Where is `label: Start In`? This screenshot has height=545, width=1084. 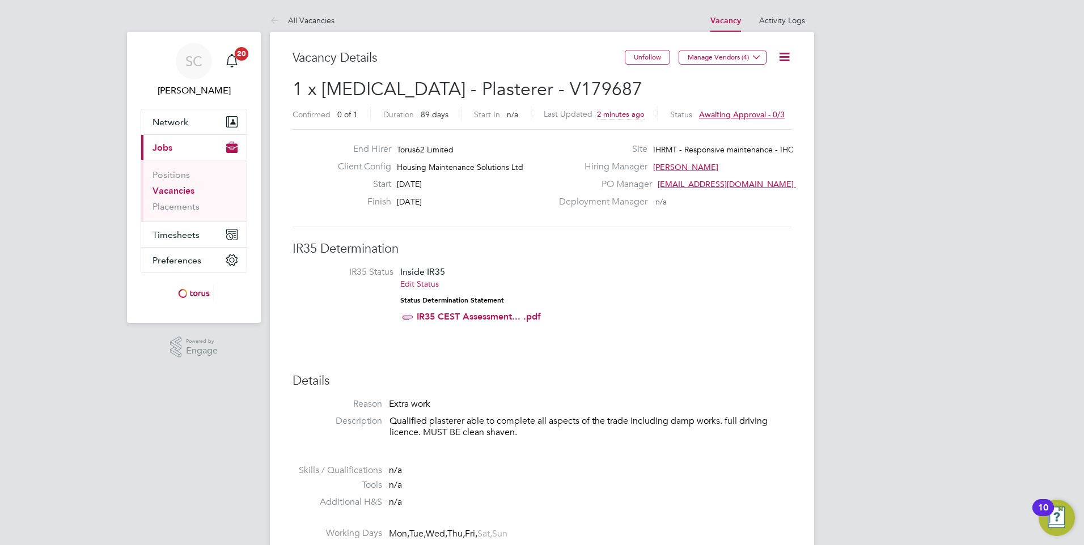
label: Start In is located at coordinates (487, 115).